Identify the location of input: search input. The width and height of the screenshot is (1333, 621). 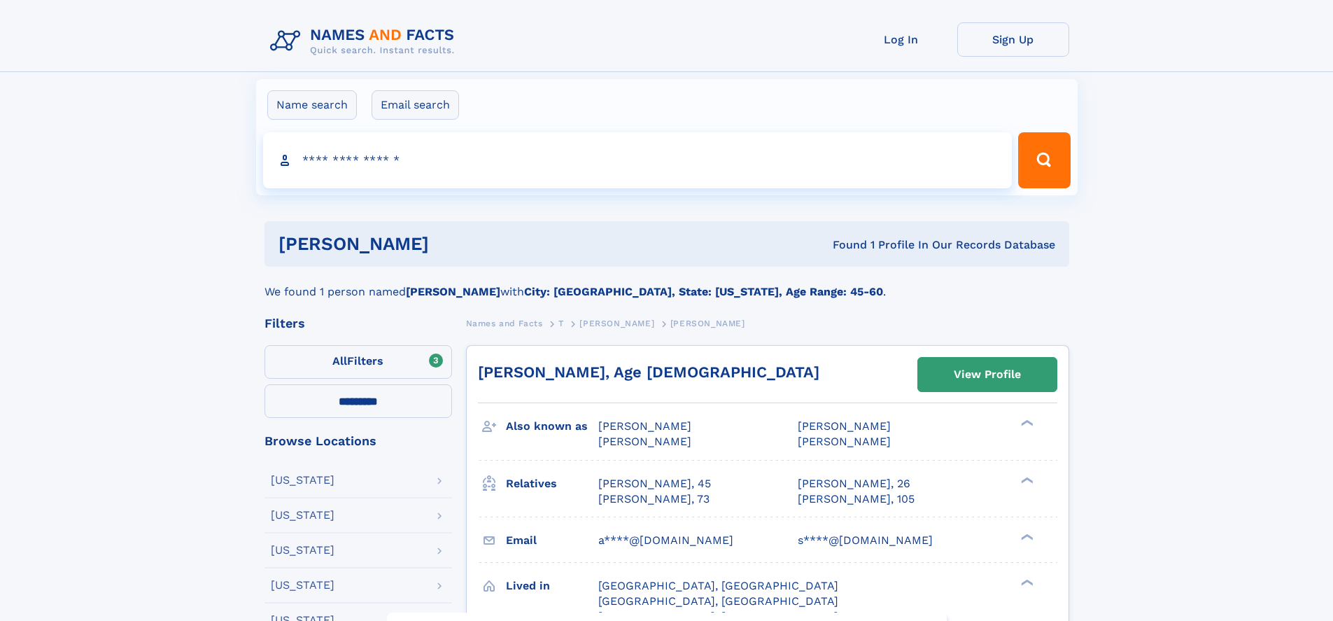
(638, 160).